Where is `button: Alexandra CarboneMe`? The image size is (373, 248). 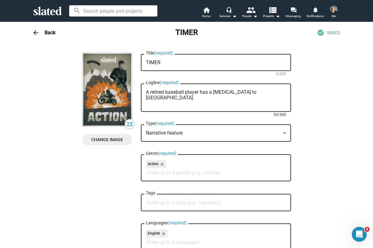
button: Alexandra CarboneMe is located at coordinates (334, 12).